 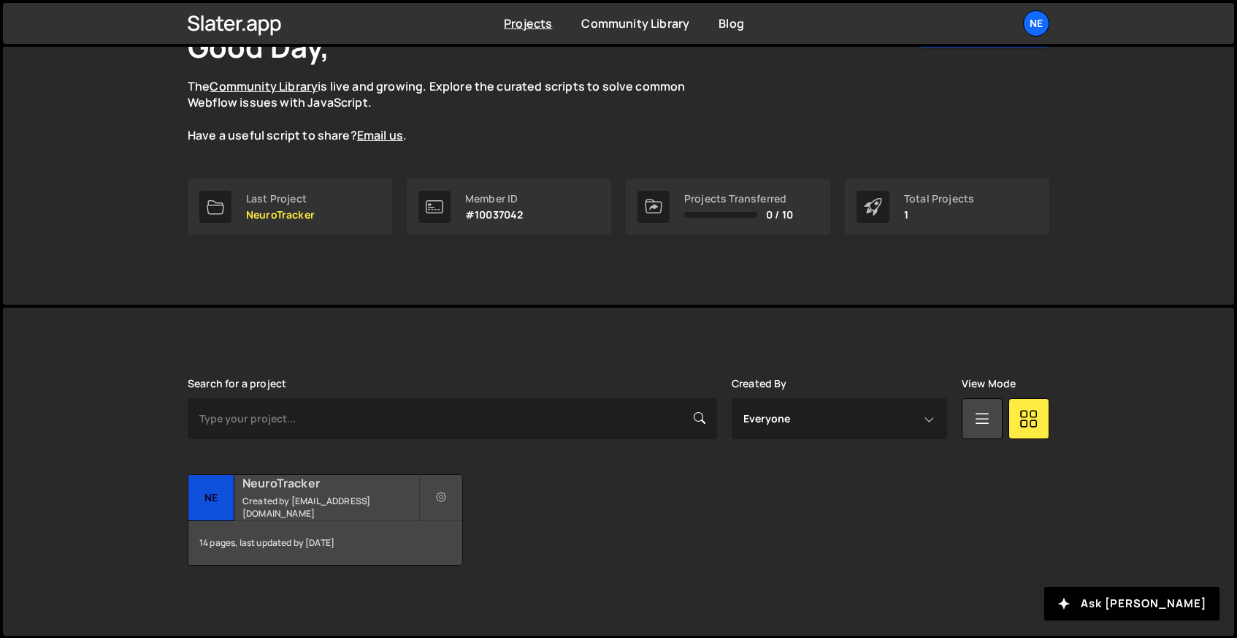 What do you see at coordinates (280, 199) in the screenshot?
I see `div: Last Project` at bounding box center [280, 199].